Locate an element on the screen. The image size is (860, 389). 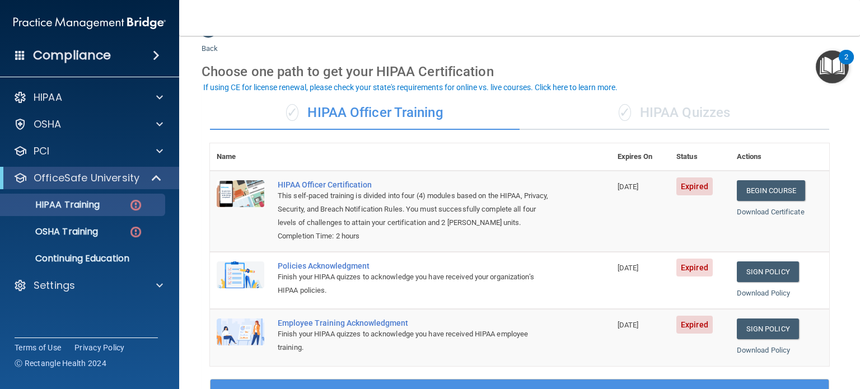
a: Privacy Policy is located at coordinates (100, 348).